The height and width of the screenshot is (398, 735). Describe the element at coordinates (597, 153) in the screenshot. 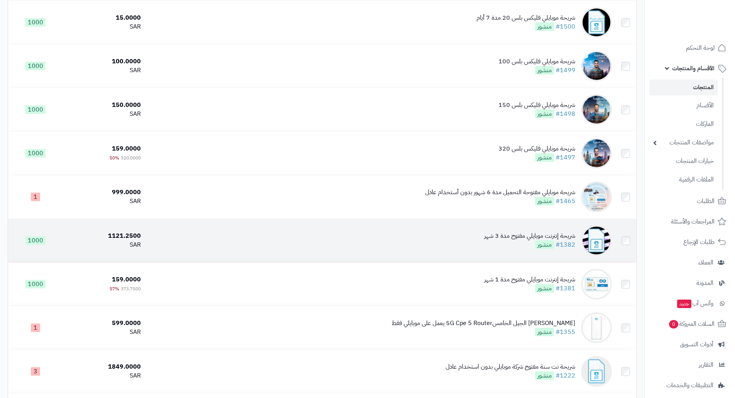

I see `img: شريحة موبايلي فليكس بلس 320` at that location.